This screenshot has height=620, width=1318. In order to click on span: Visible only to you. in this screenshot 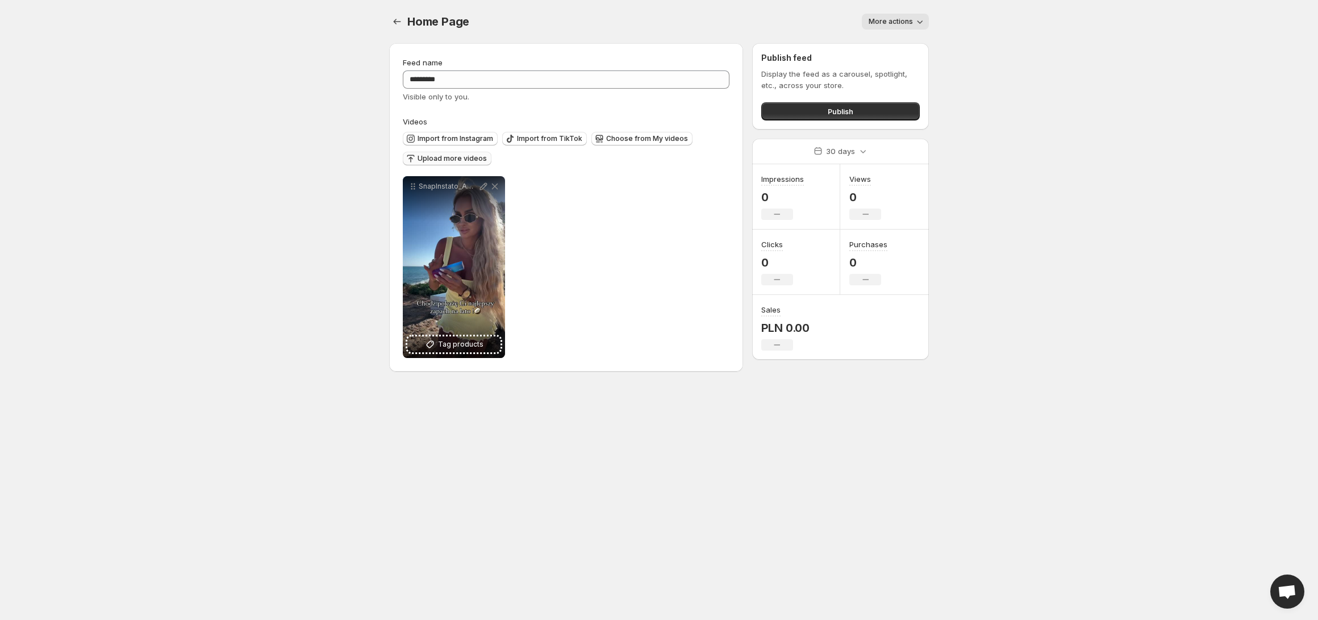, I will do `click(436, 97)`.